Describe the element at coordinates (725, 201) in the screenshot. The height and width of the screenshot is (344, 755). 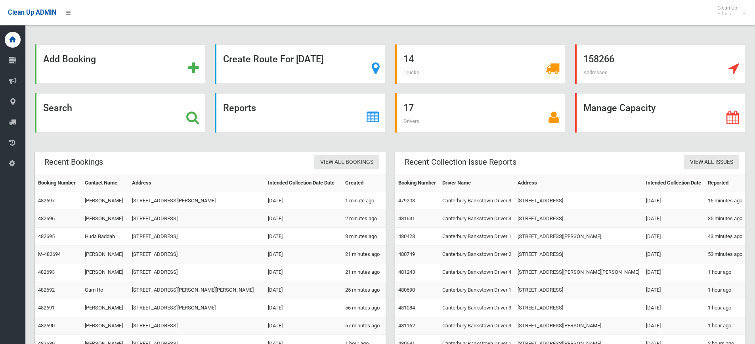
I see `td: 16 minutes ago` at that location.